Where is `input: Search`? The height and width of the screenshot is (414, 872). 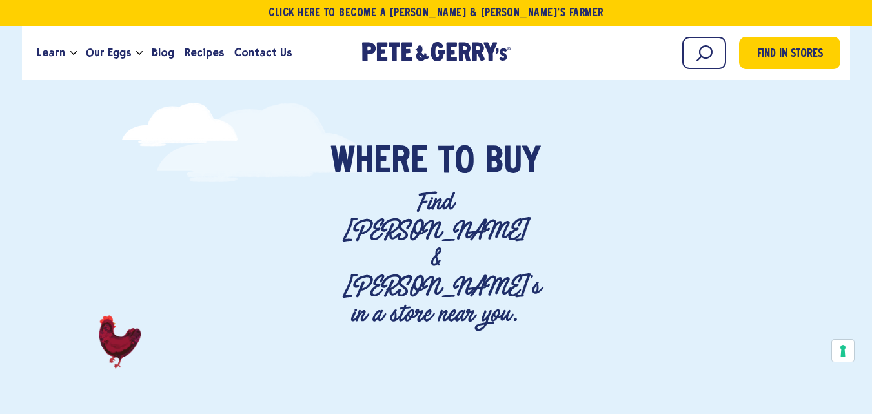 input: Search is located at coordinates (704, 53).